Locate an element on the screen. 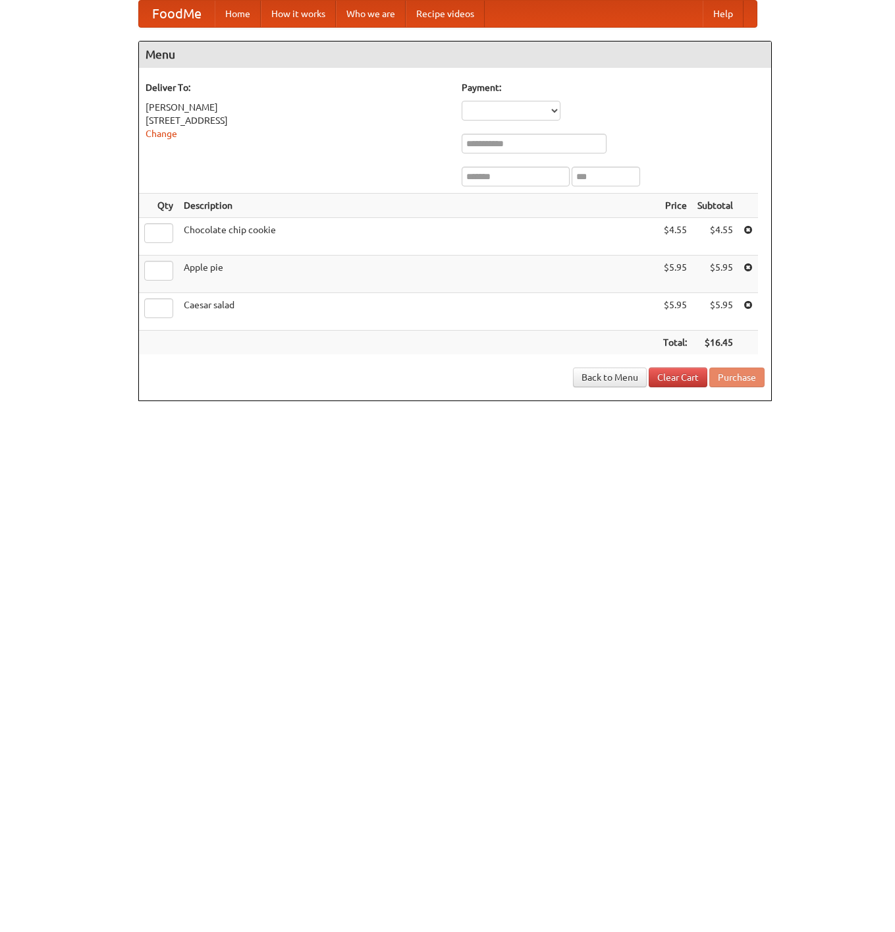 The width and height of the screenshot is (895, 932). a: Clear Cart is located at coordinates (678, 377).